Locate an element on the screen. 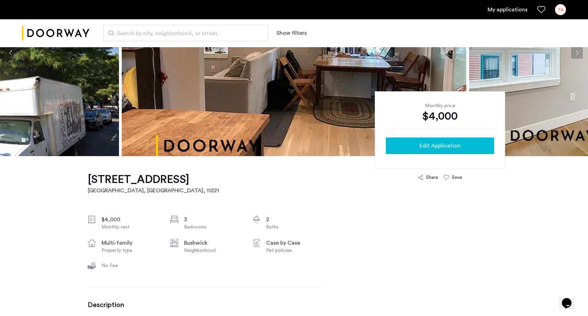  a: Cazamio logo is located at coordinates (56, 33).